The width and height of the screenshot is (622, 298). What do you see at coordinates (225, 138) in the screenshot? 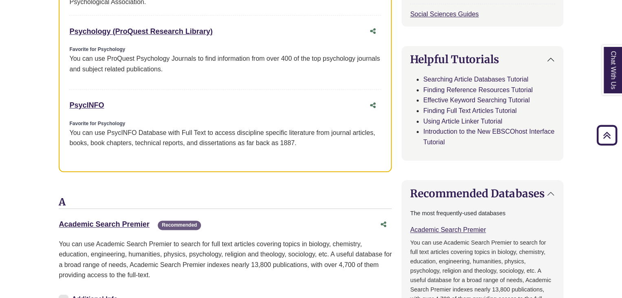
I see `div: You can use PsycINFO Database with Full Text to access discipline specific literature from journa...` at bounding box center [225, 138].